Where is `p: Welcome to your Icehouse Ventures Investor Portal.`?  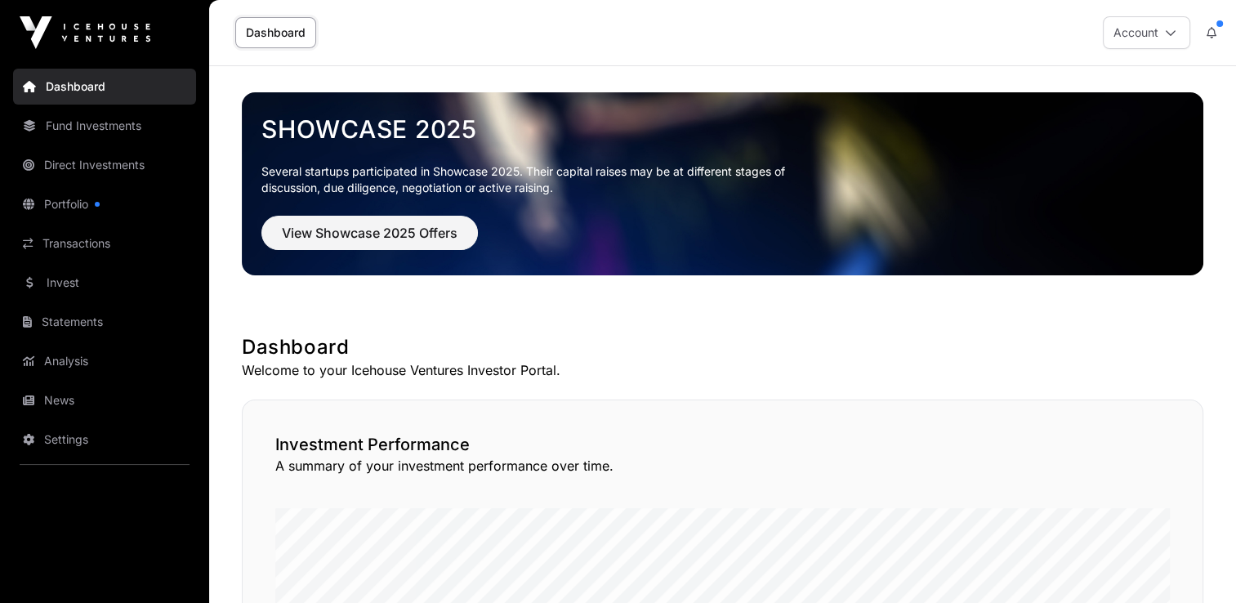 p: Welcome to your Icehouse Ventures Investor Portal. is located at coordinates (722, 370).